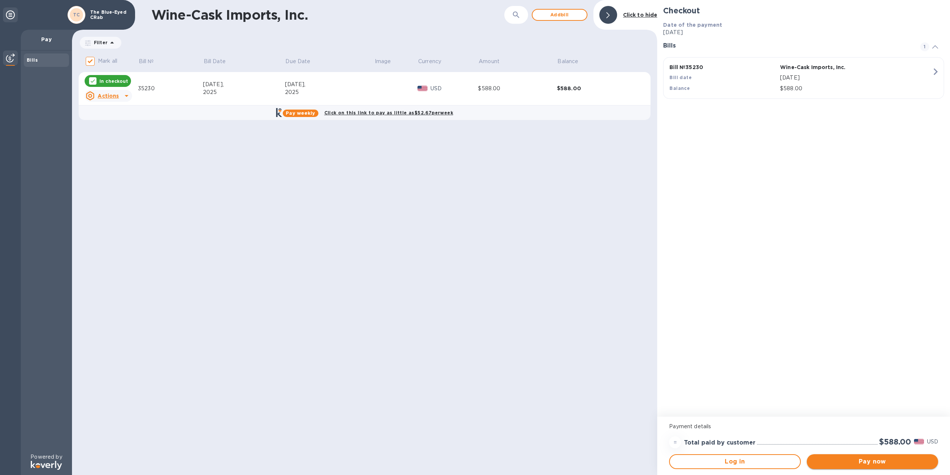 The image size is (950, 475). What do you see at coordinates (328, 15) in the screenshot?
I see `h1: Wine-Cask Imports, Inc.` at bounding box center [328, 15].